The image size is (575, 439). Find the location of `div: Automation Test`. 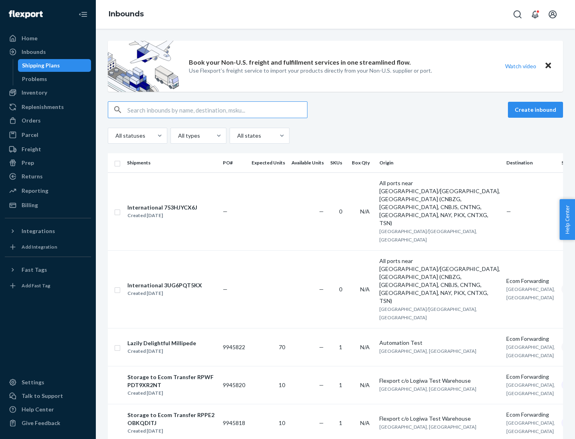

div: Automation Test is located at coordinates (439, 343).